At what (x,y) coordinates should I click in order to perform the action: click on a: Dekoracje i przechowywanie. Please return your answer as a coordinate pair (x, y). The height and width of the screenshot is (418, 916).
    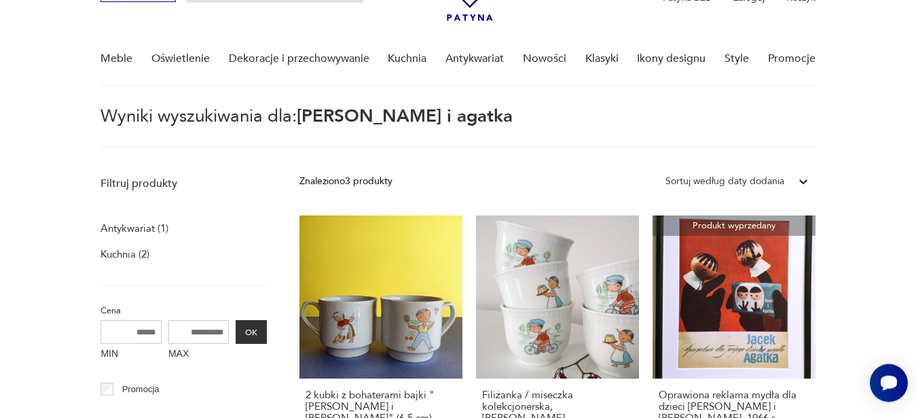
    Looking at the image, I should click on (299, 58).